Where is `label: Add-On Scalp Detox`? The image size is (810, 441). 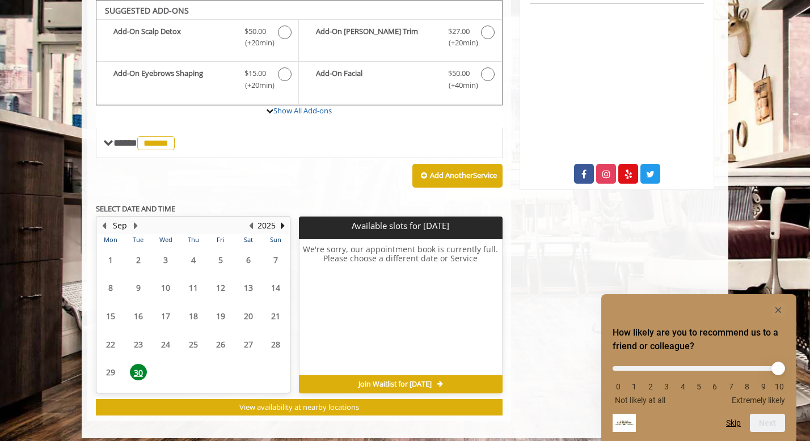
label: Add-On Scalp Detox is located at coordinates (197, 39).